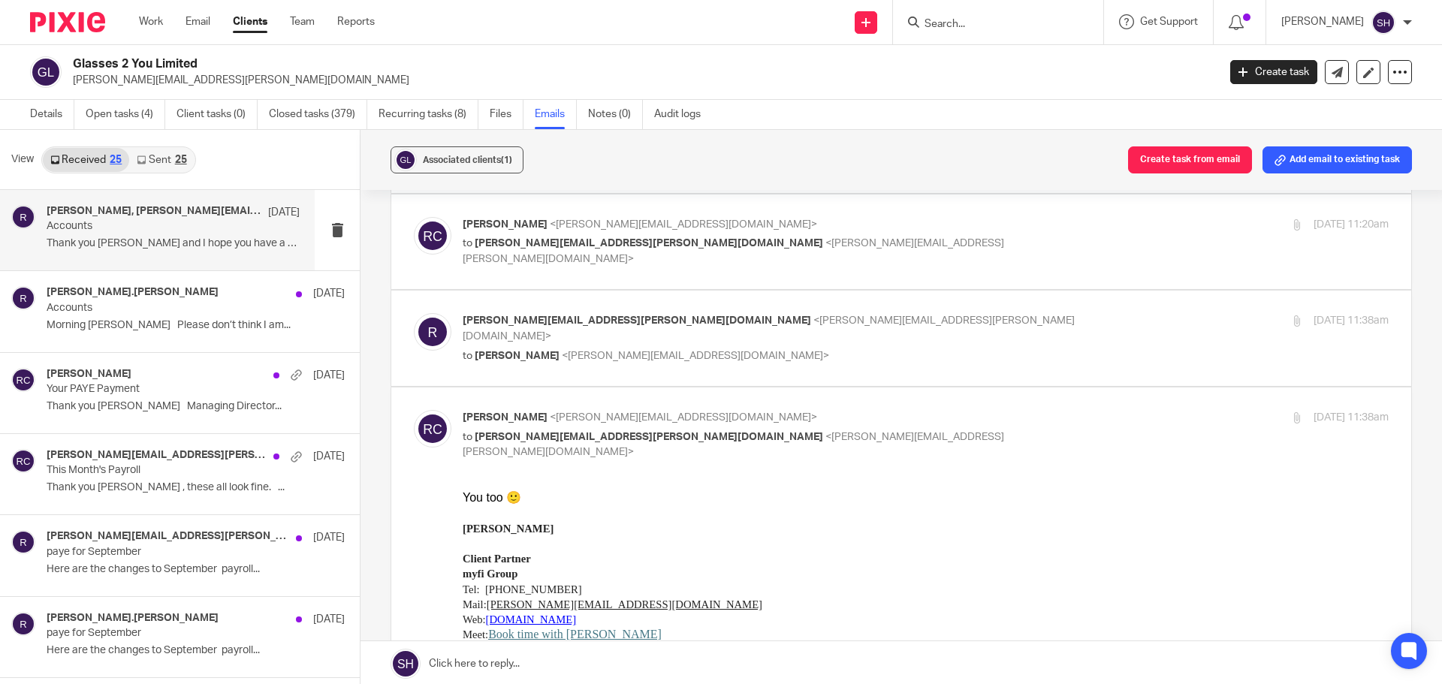  What do you see at coordinates (1169, 22) in the screenshot?
I see `span: Get Support` at bounding box center [1169, 22].